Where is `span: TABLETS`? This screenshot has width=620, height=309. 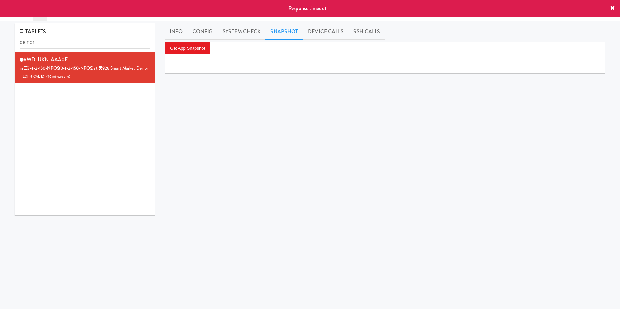
span: TABLETS is located at coordinates (33, 31).